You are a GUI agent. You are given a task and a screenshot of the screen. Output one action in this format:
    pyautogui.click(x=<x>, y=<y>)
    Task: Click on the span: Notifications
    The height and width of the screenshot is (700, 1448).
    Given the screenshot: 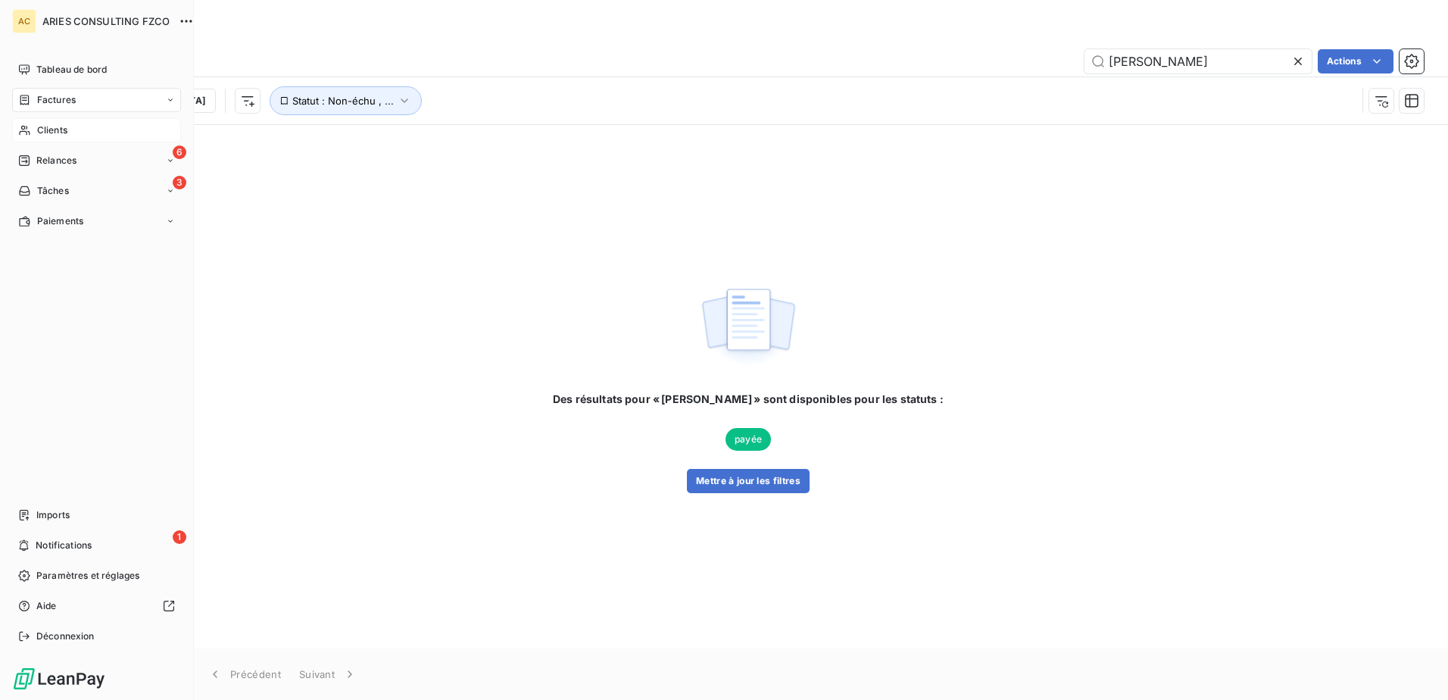 What is the action you would take?
    pyautogui.click(x=64, y=545)
    